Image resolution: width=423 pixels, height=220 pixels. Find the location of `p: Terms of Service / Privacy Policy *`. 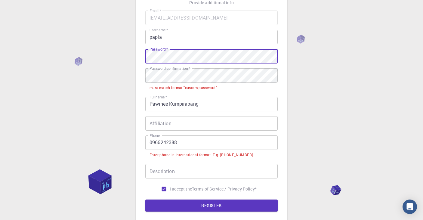

p: Terms of Service / Privacy Policy * is located at coordinates (224, 189).